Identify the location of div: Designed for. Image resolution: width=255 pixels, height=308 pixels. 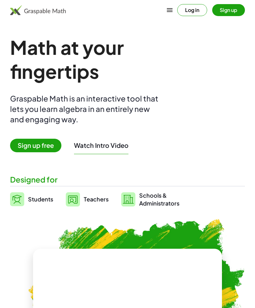
(128, 179).